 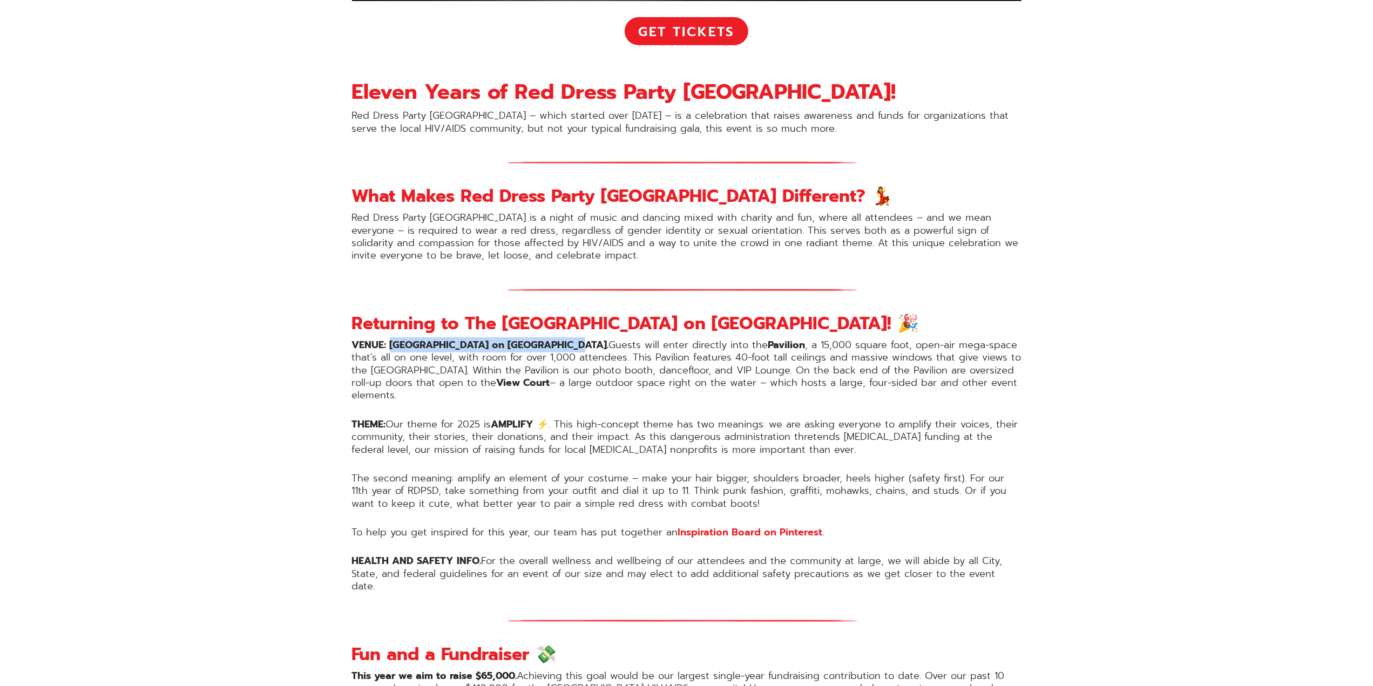 What do you see at coordinates (454, 654) in the screenshot?
I see `strong: Fun and a Fundraiser 💸` at bounding box center [454, 654].